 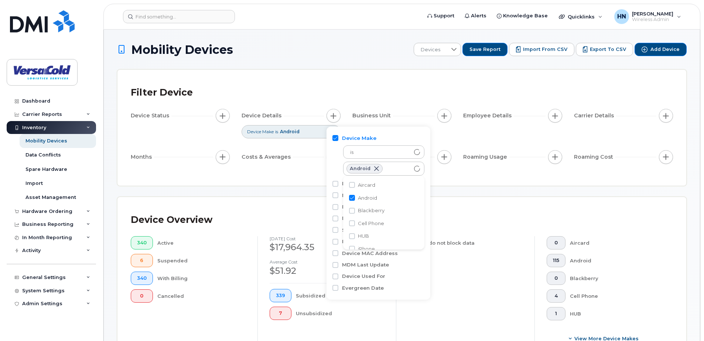 I want to click on div: Device Overview, so click(x=171, y=220).